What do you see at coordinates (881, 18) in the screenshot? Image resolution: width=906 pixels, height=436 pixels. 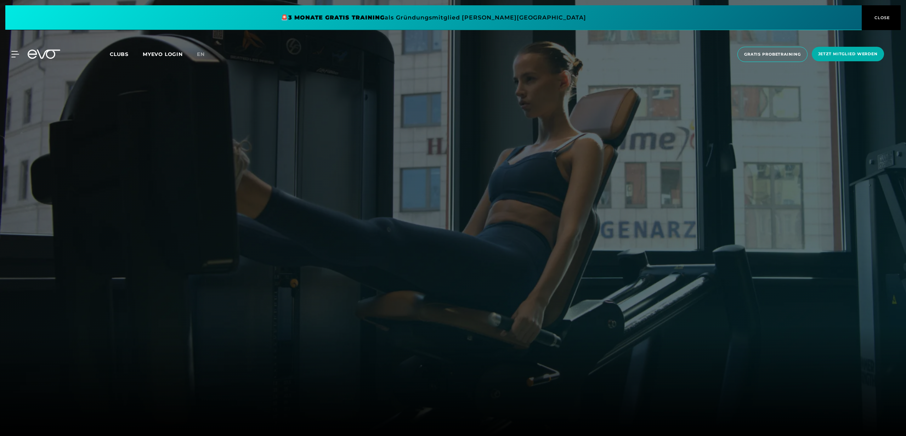 I see `button: CLOSE` at bounding box center [881, 18].